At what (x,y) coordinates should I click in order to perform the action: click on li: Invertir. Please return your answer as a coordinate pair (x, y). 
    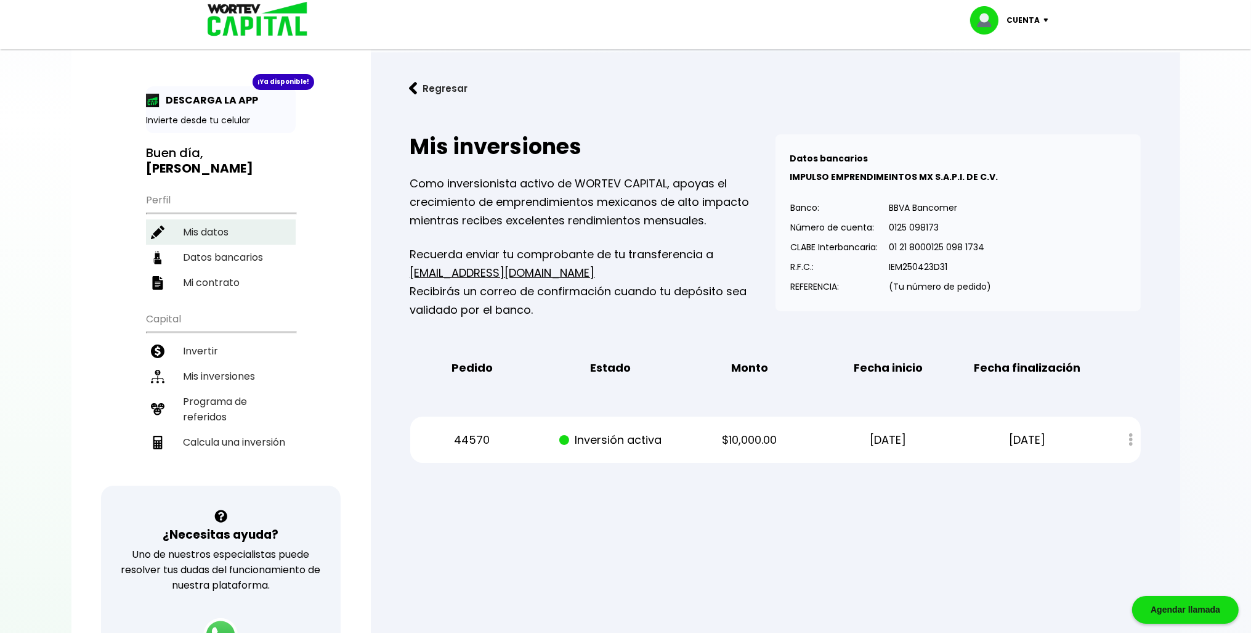
    Looking at the image, I should click on (221, 351).